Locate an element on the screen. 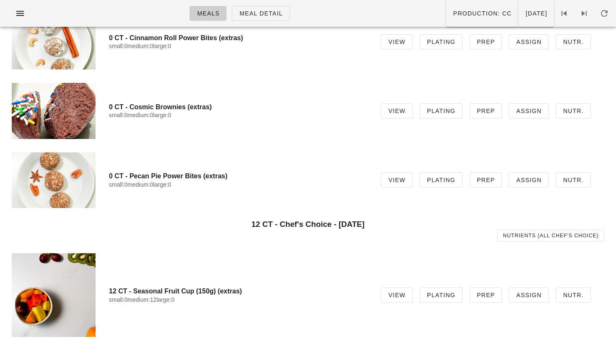  h4: 0 CT - Cosmic Brownies (extras) is located at coordinates (238, 107).